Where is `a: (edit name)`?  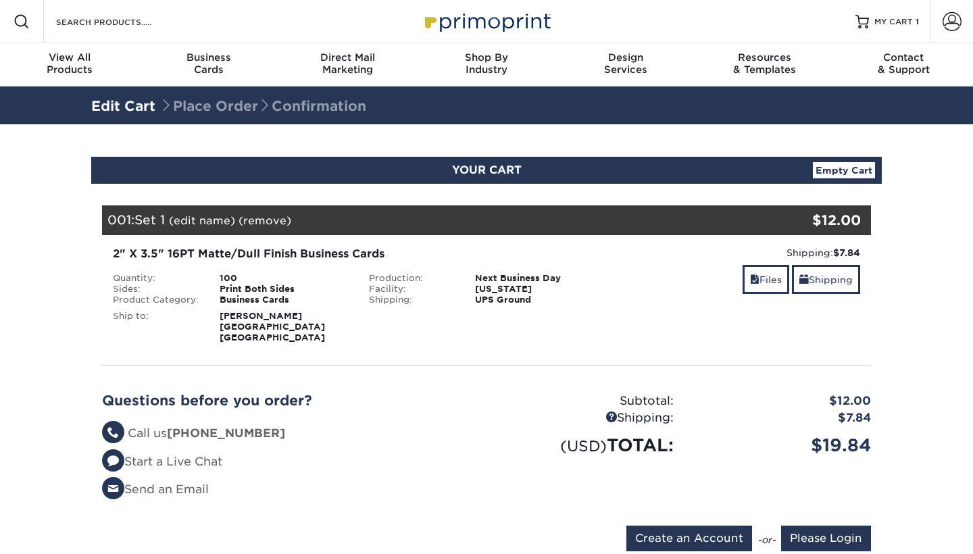
a: (edit name) is located at coordinates (202, 220).